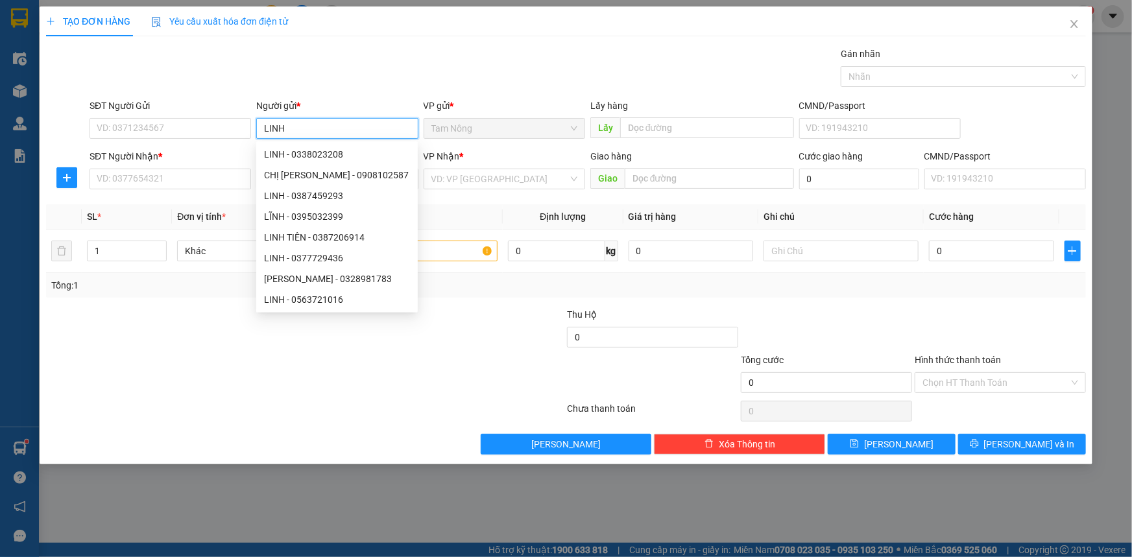  Describe the element at coordinates (841, 217) in the screenshot. I see `th: Ghi chú` at that location.